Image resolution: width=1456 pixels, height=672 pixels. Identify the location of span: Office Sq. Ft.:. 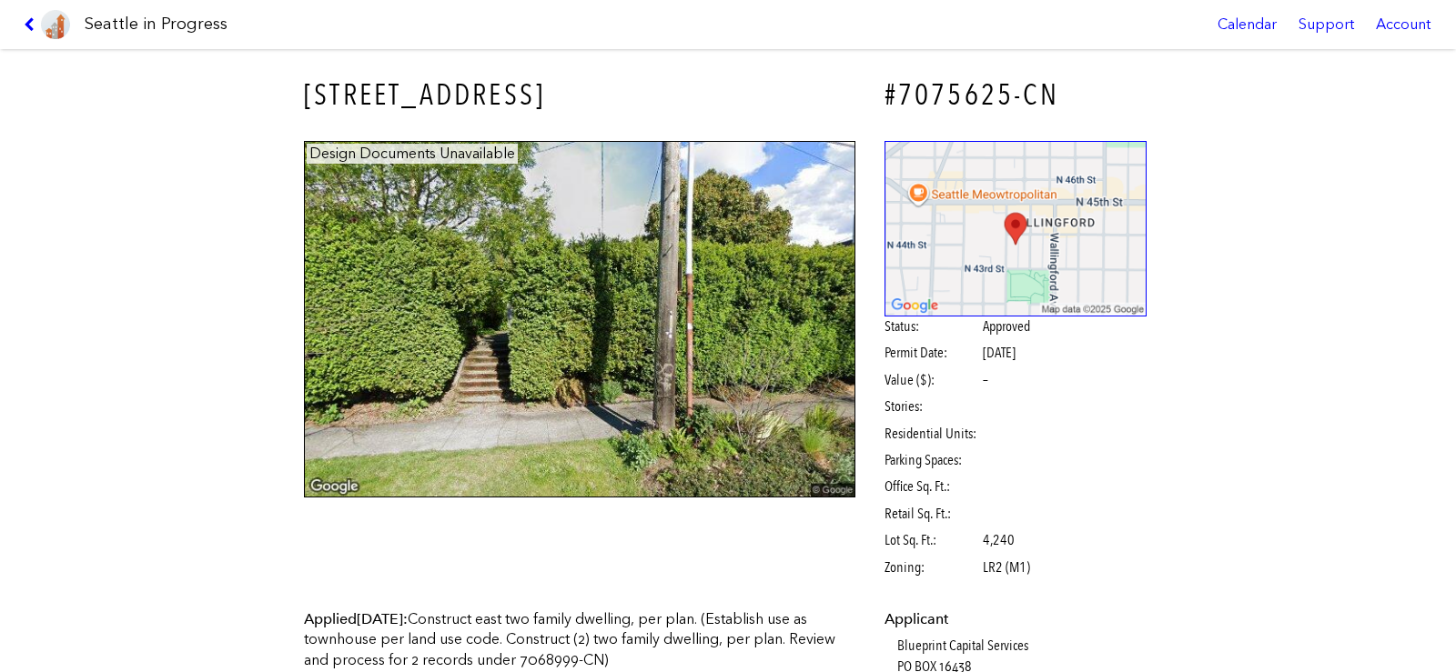
(932, 487).